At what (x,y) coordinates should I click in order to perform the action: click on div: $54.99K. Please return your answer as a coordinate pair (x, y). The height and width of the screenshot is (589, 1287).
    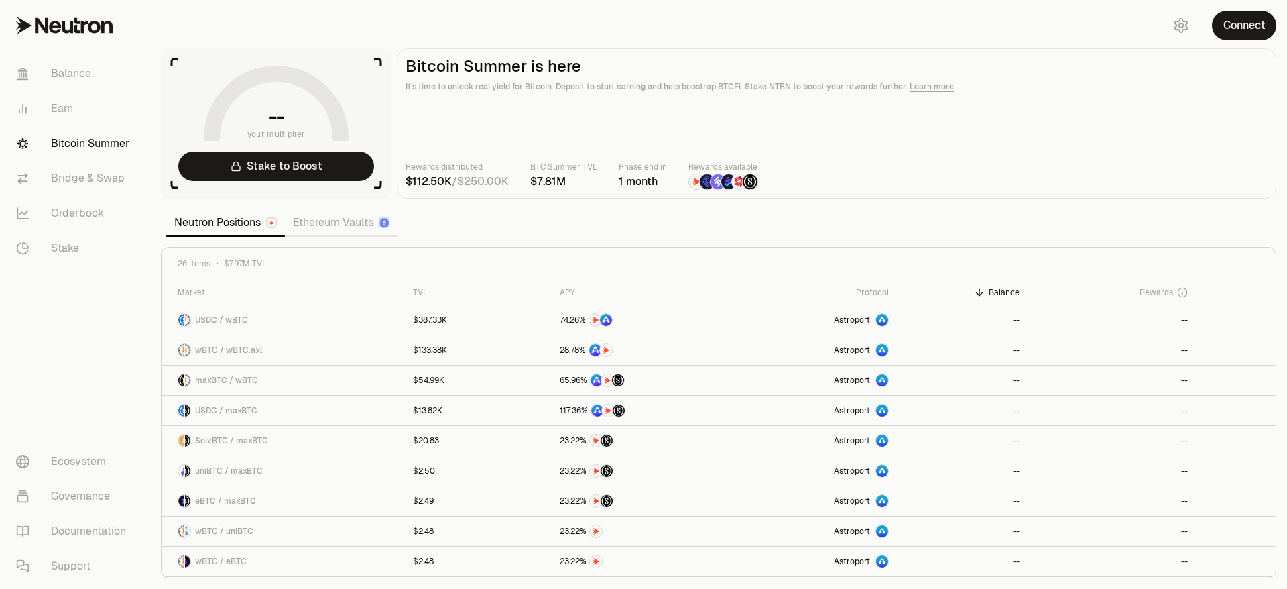
    Looking at the image, I should click on (428, 380).